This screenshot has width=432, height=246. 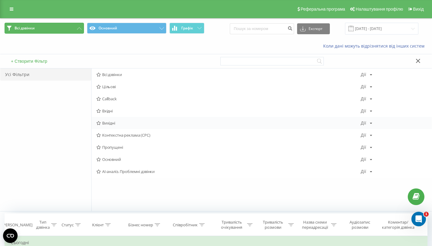 What do you see at coordinates (68, 225) in the screenshot?
I see `div: Статус` at bounding box center [68, 225].